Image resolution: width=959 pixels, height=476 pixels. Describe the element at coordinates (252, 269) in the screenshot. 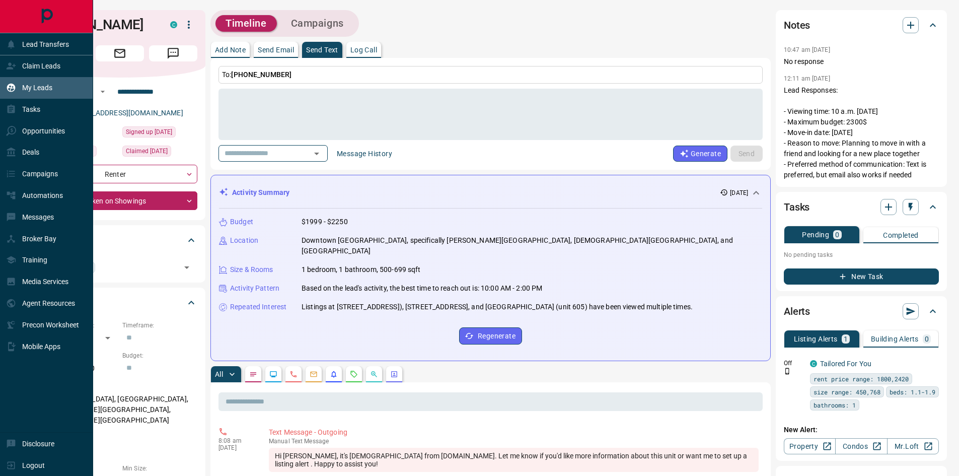

I see `p: Size & Rooms` at that location.